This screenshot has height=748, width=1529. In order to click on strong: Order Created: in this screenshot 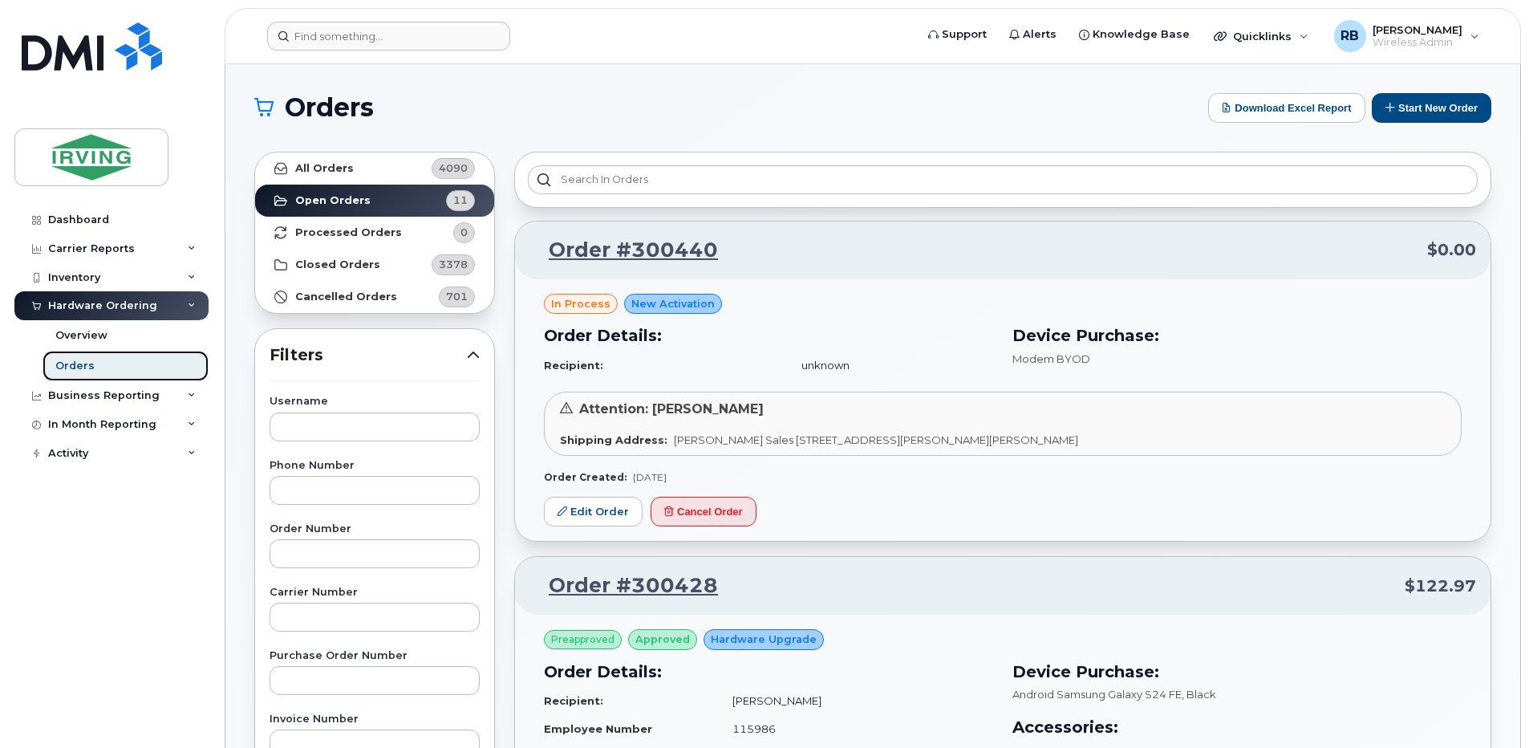, I will do `click(585, 476)`.